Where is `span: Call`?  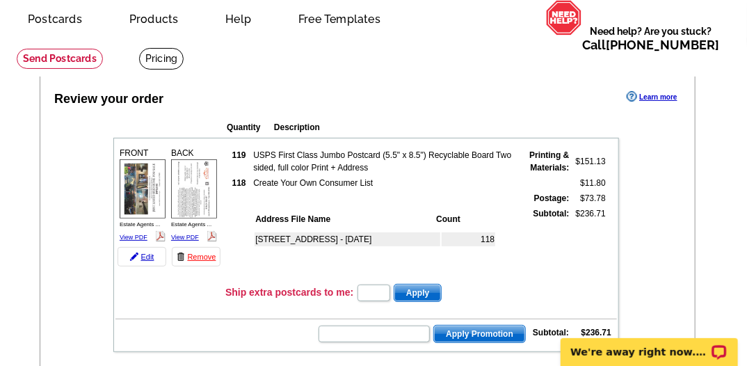
span: Call is located at coordinates (651, 45).